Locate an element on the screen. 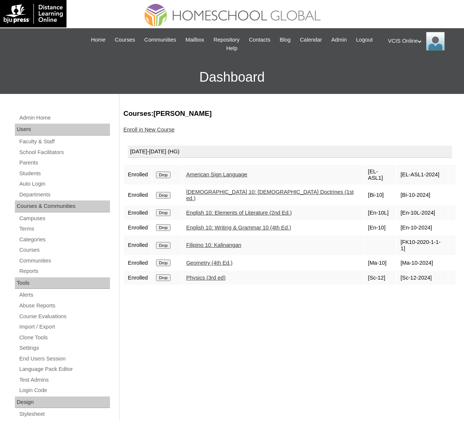 The image size is (464, 421). h3: Dashboard is located at coordinates (232, 77).